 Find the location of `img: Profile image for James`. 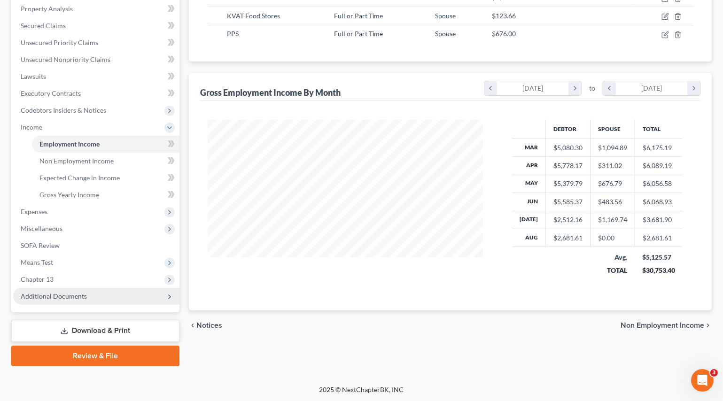

img: Profile image for James is located at coordinates (20, 181).